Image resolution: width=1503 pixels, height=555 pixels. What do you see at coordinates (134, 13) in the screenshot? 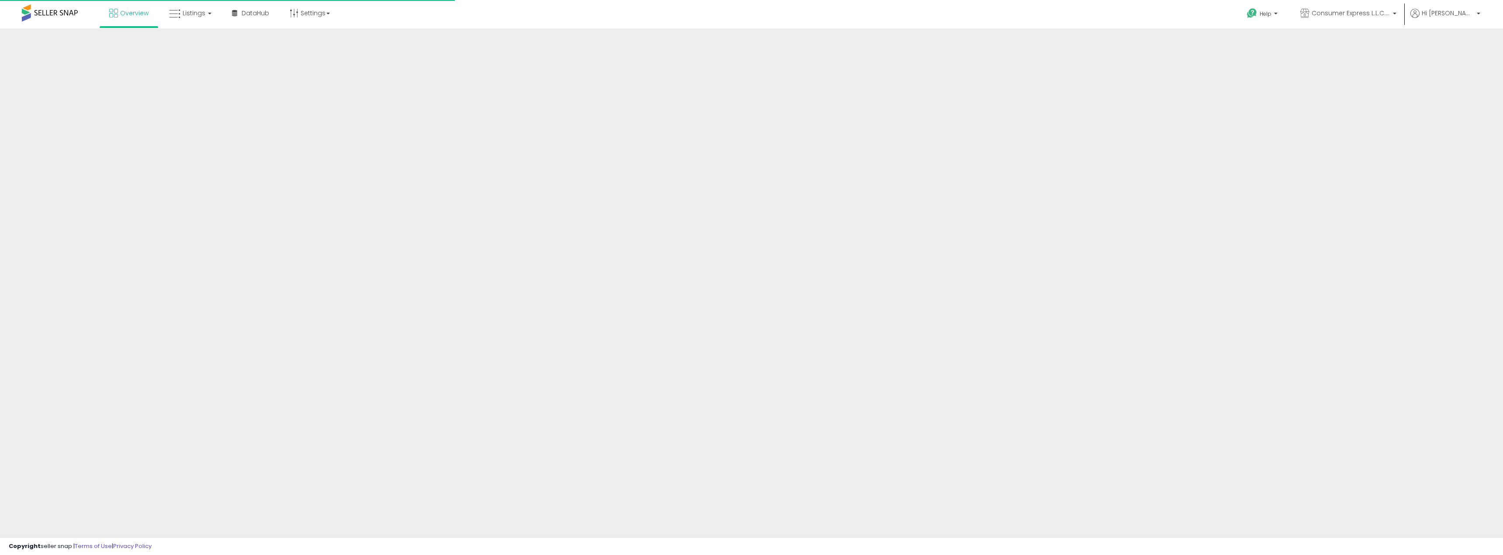
I see `span: Overview` at bounding box center [134, 13].